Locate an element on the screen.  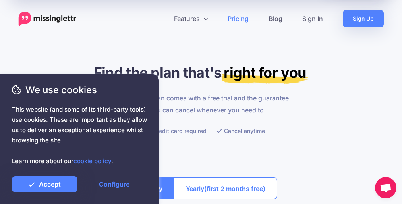
a: Sign Up is located at coordinates (363, 19).